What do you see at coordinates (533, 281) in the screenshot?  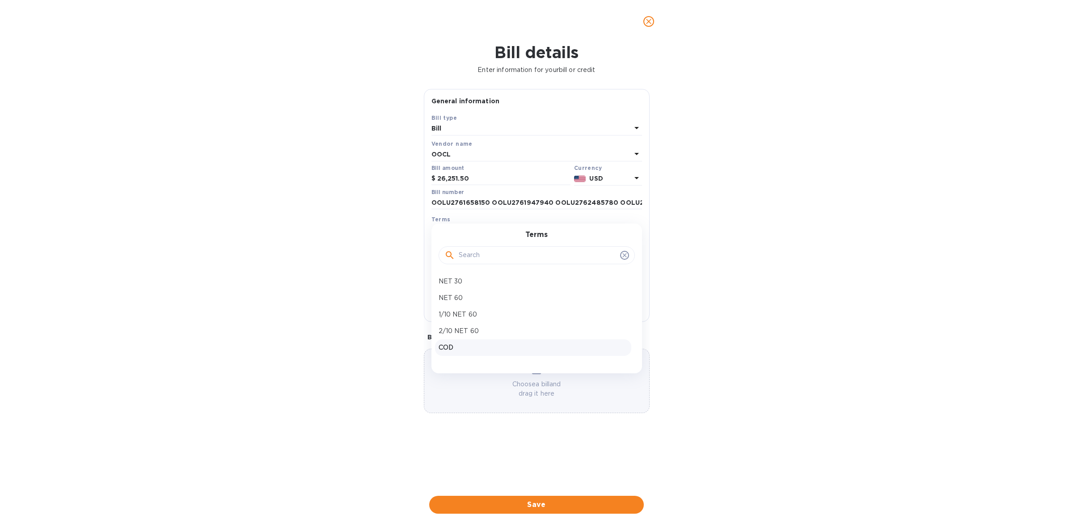 I see `p: NET 30` at bounding box center [533, 281].